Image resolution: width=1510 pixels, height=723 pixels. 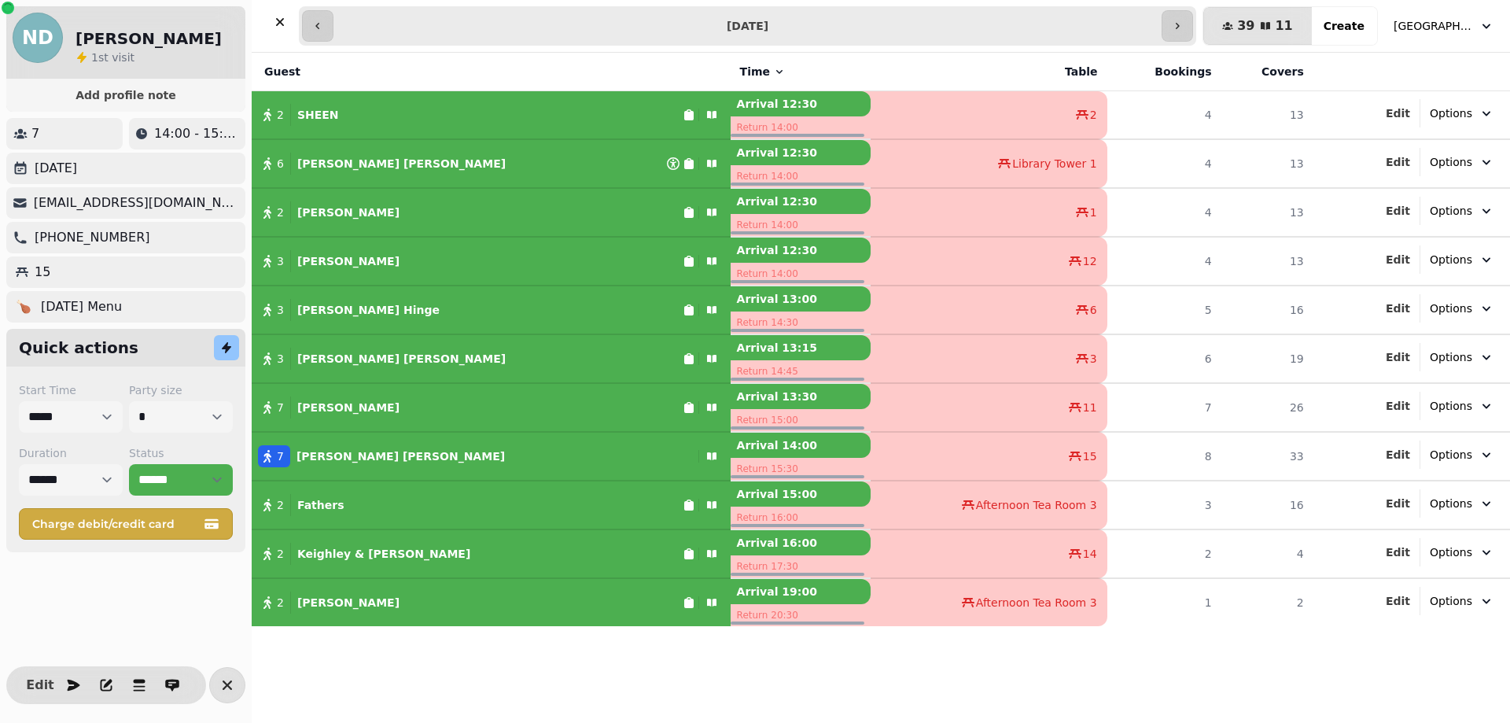 I want to click on span: 6, so click(x=1093, y=310).